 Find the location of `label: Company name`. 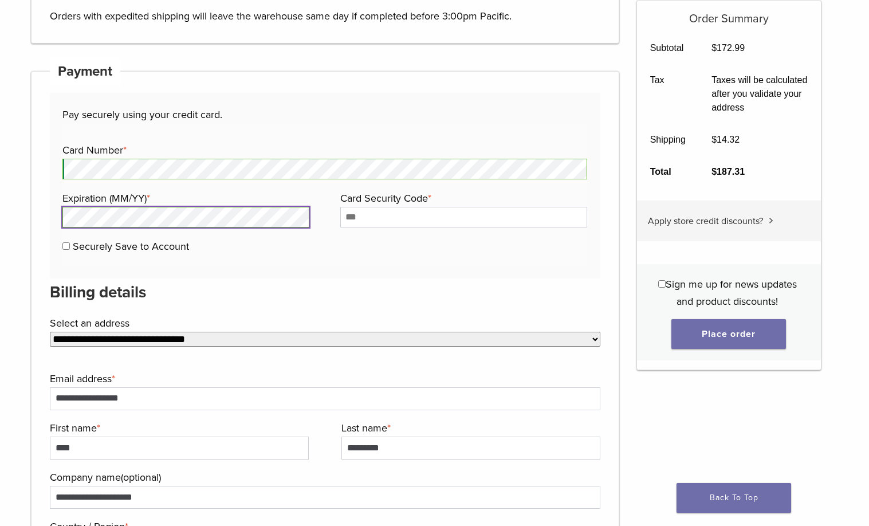

label: Company name is located at coordinates (323, 477).